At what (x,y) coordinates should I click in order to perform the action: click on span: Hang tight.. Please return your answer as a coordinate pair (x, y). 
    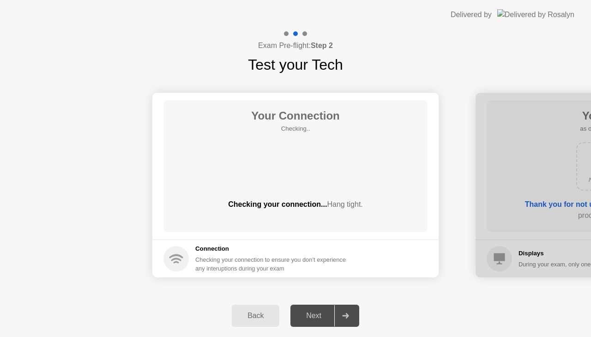
    Looking at the image, I should click on (345, 204).